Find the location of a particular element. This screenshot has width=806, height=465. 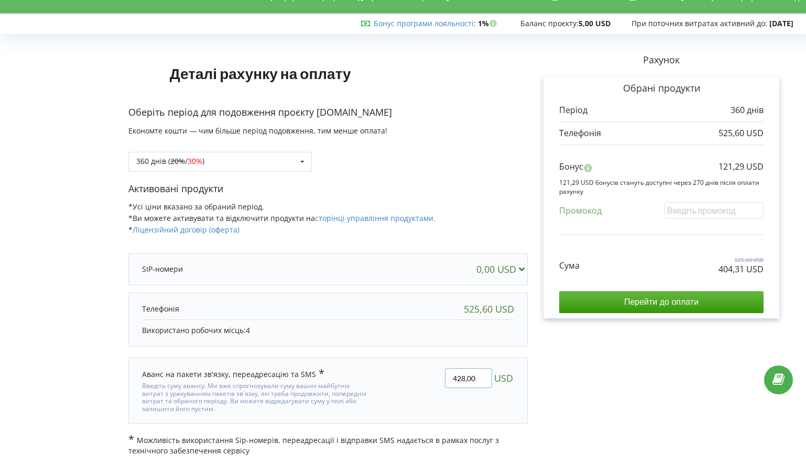

span: *Ви можете активувати та відключити продукти на is located at coordinates (282, 218).